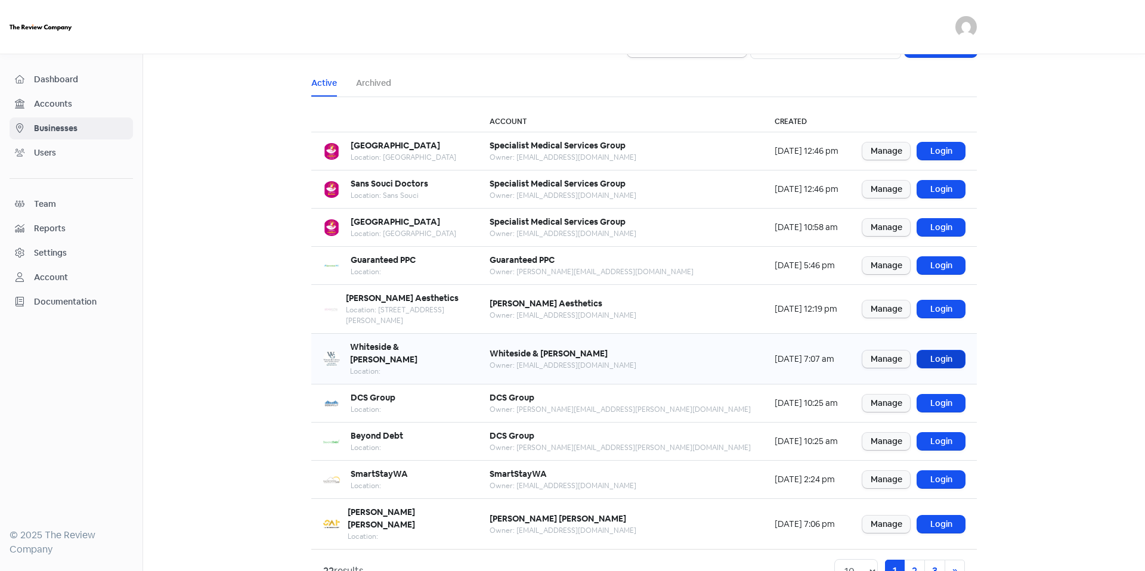 This screenshot has width=1145, height=571. Describe the element at coordinates (807, 122) in the screenshot. I see `th: Created` at that location.